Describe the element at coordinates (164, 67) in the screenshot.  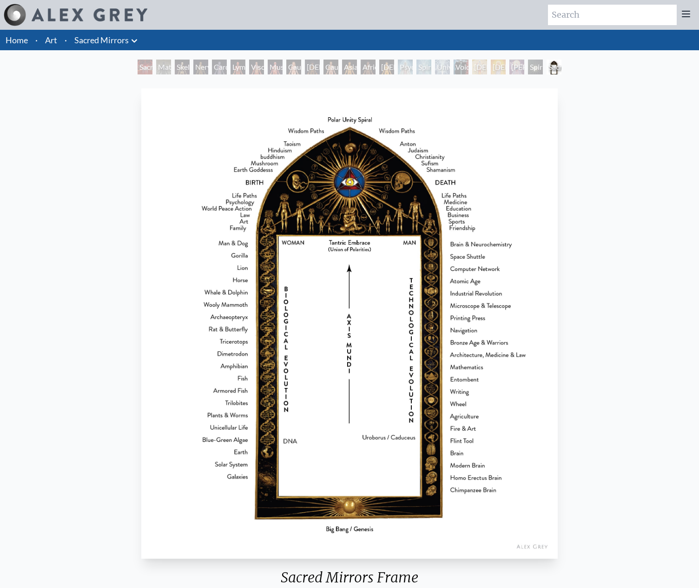
I see `div: Material World` at that location.